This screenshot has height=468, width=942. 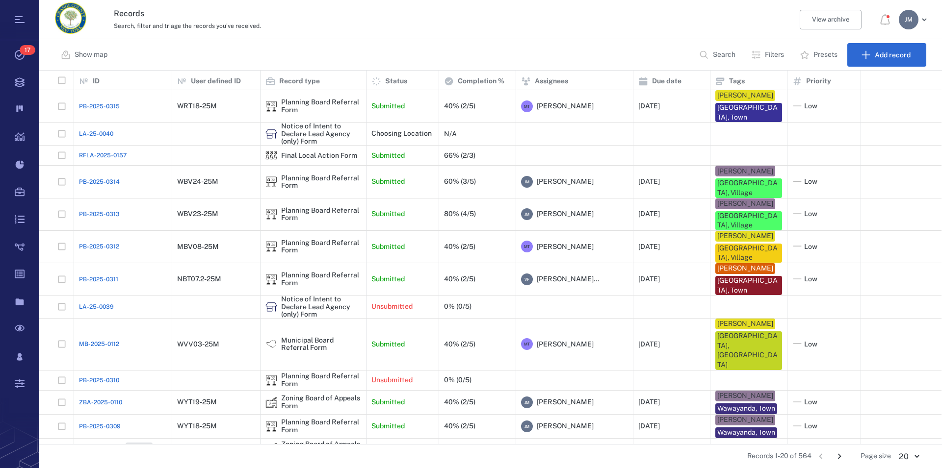 What do you see at coordinates (527, 280) in the screenshot?
I see `div: V F` at bounding box center [527, 280].